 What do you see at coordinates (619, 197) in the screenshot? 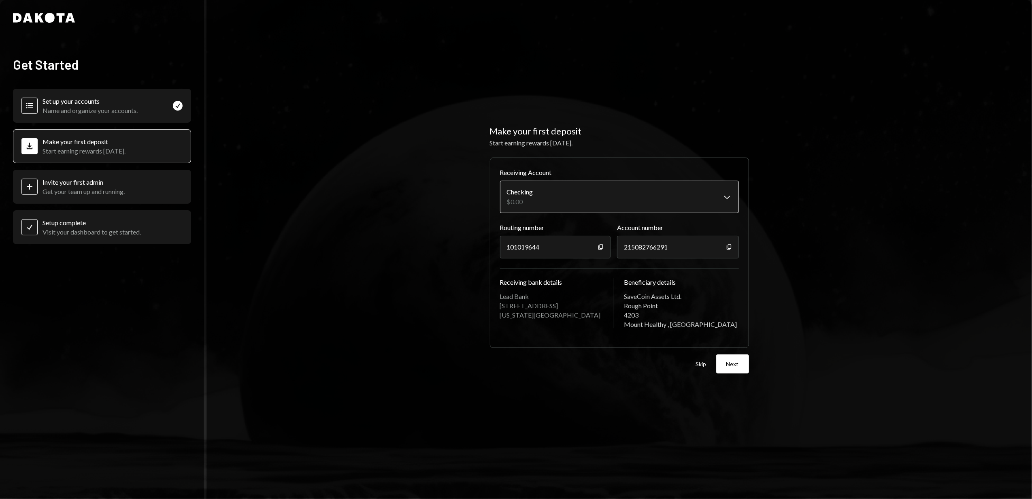
I see `button: Receiving Account` at bounding box center [619, 197].